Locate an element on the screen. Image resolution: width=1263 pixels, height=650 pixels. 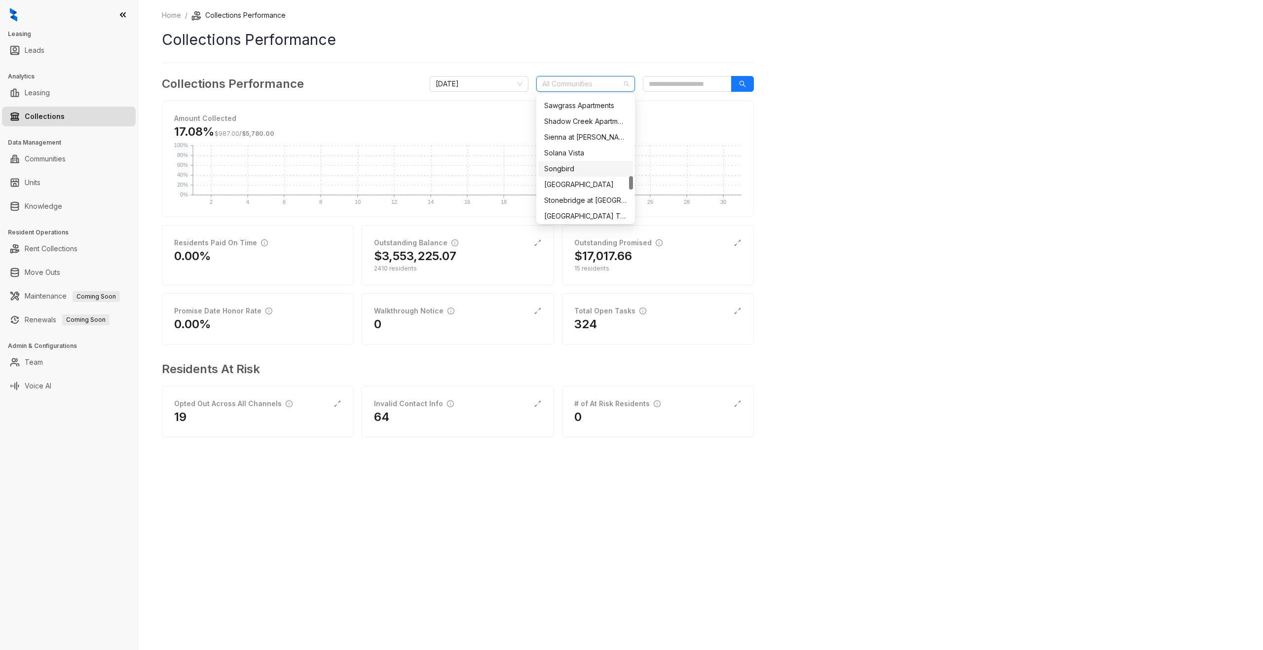
li: Voice AI is located at coordinates (69, 386).